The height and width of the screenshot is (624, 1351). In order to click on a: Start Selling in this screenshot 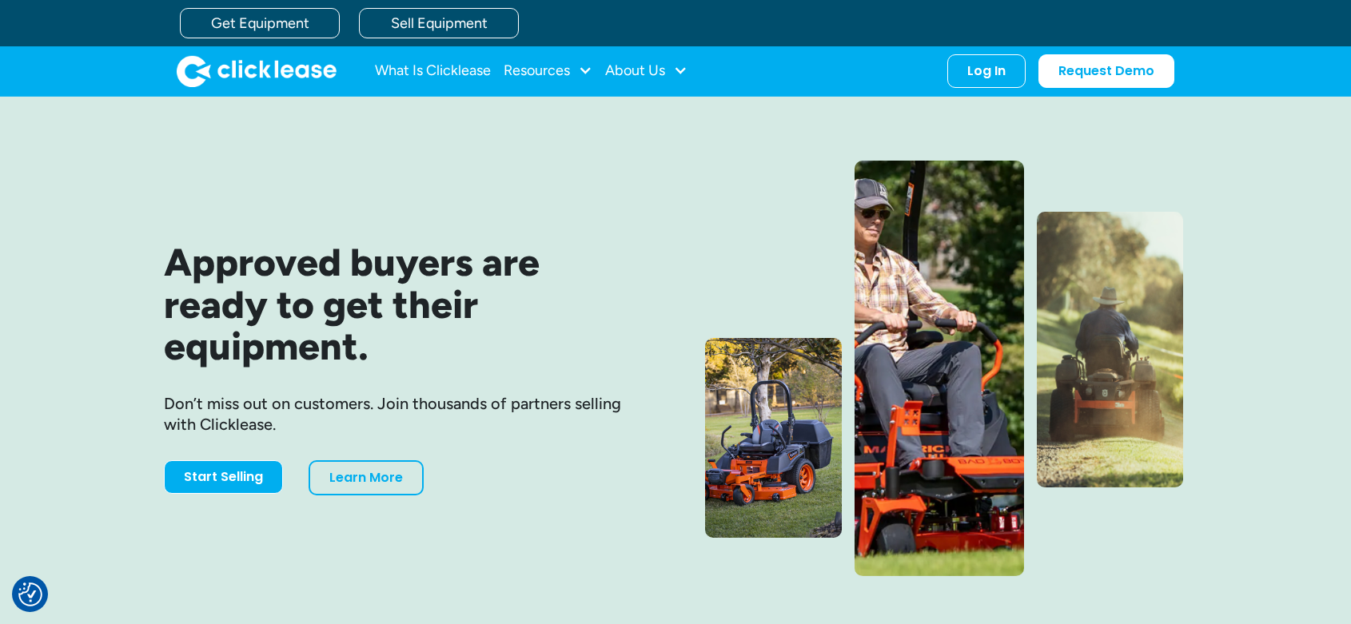, I will do `click(223, 477)`.